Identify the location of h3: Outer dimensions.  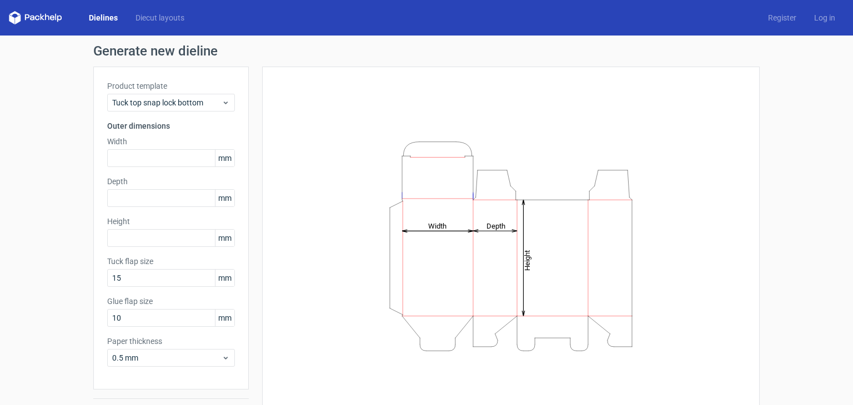
(171, 126).